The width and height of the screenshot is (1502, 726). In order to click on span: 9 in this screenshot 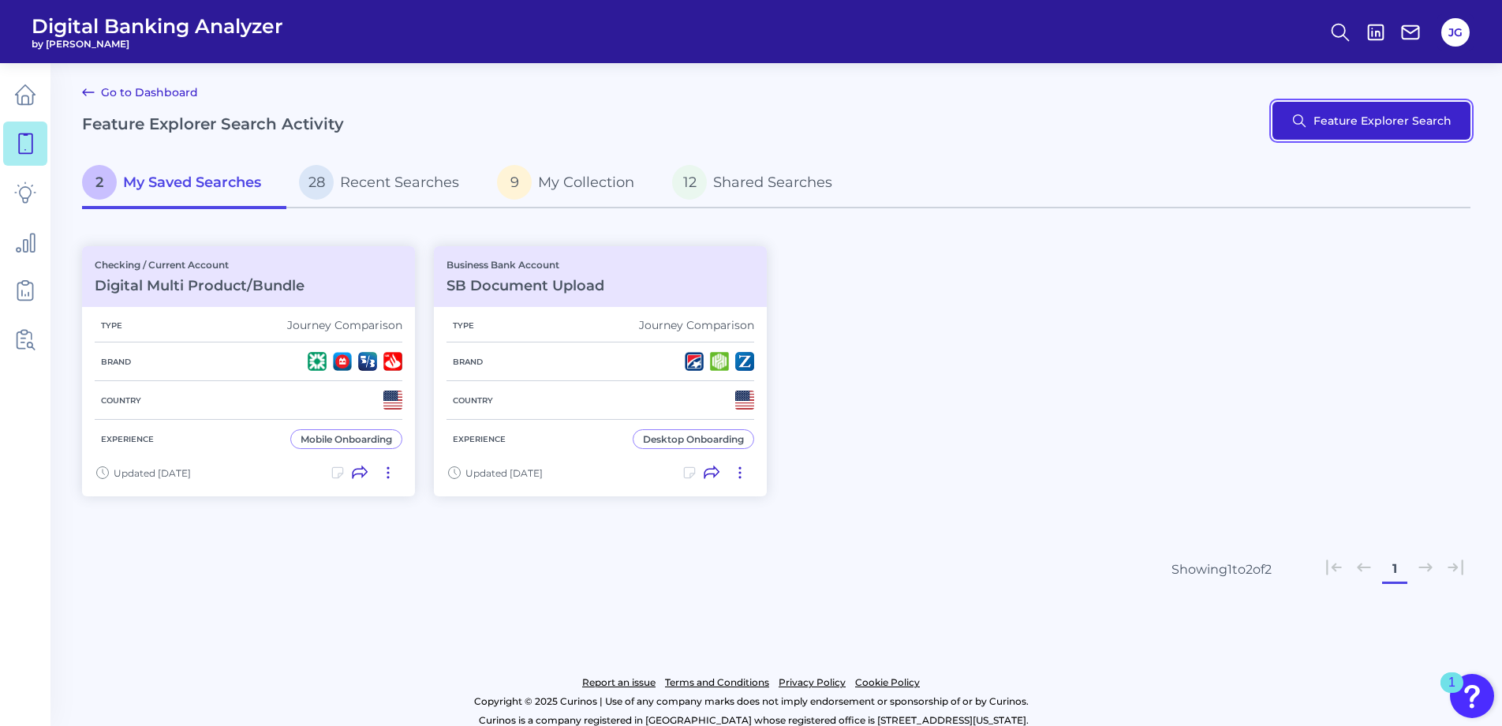, I will do `click(514, 182)`.